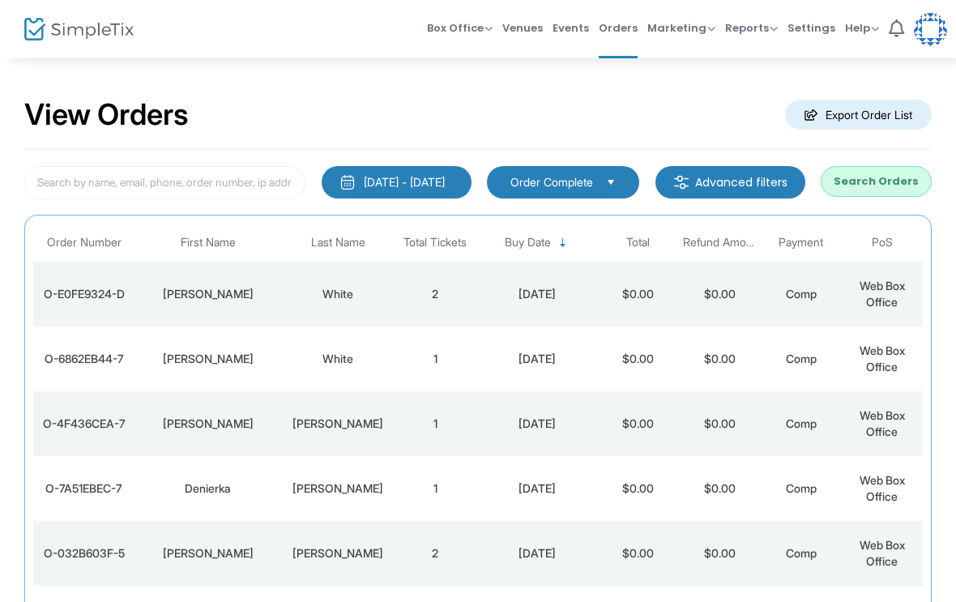 This screenshot has height=602, width=956. What do you see at coordinates (681, 28) in the screenshot?
I see `span: Marketing` at bounding box center [681, 28].